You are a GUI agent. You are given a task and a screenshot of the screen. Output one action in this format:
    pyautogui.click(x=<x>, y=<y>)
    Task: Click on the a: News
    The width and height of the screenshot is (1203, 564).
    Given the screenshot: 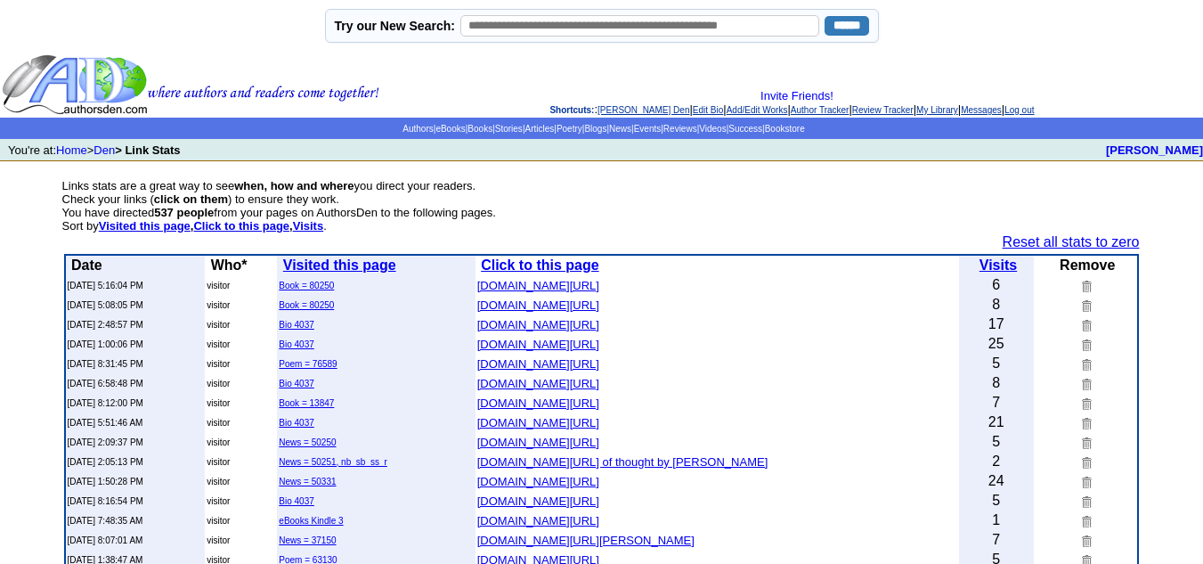 What is the action you would take?
    pyautogui.click(x=620, y=128)
    